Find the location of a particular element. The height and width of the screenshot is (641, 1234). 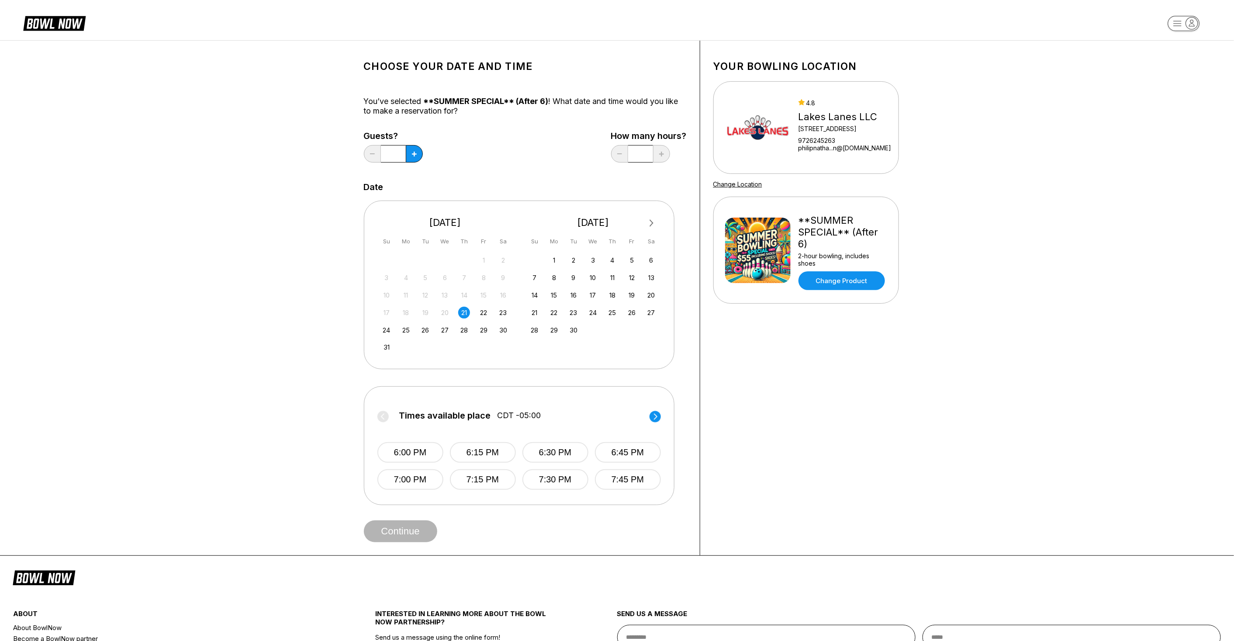

div: Choose Sunday, September 28th, 2025 is located at coordinates (534, 330).